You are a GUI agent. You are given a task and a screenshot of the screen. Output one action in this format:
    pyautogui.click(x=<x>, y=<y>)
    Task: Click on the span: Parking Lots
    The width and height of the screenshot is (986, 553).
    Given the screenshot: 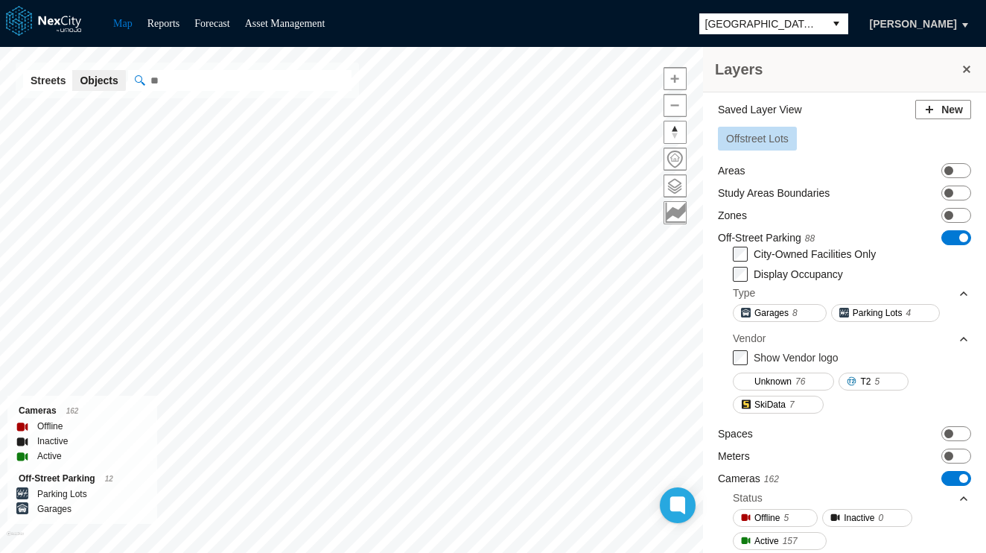 What is the action you would take?
    pyautogui.click(x=877, y=313)
    